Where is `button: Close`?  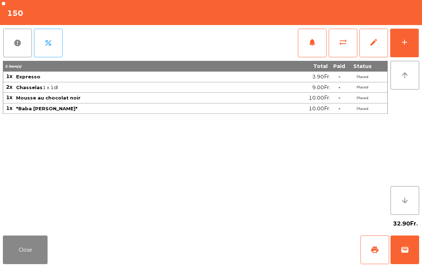 button: Close is located at coordinates (25, 250).